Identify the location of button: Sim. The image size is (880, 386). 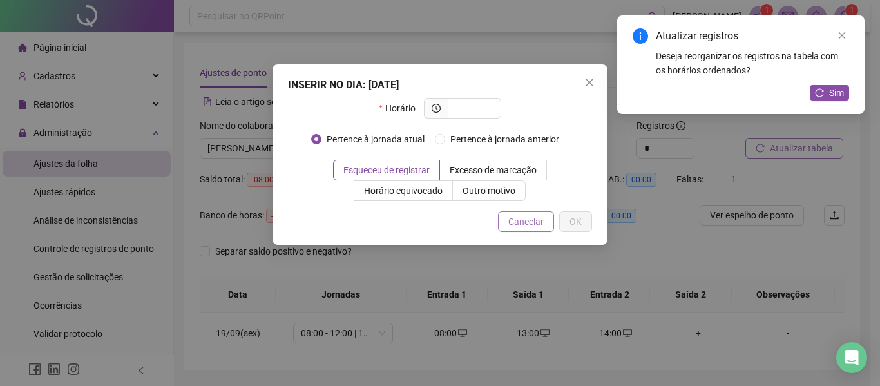
(829, 93).